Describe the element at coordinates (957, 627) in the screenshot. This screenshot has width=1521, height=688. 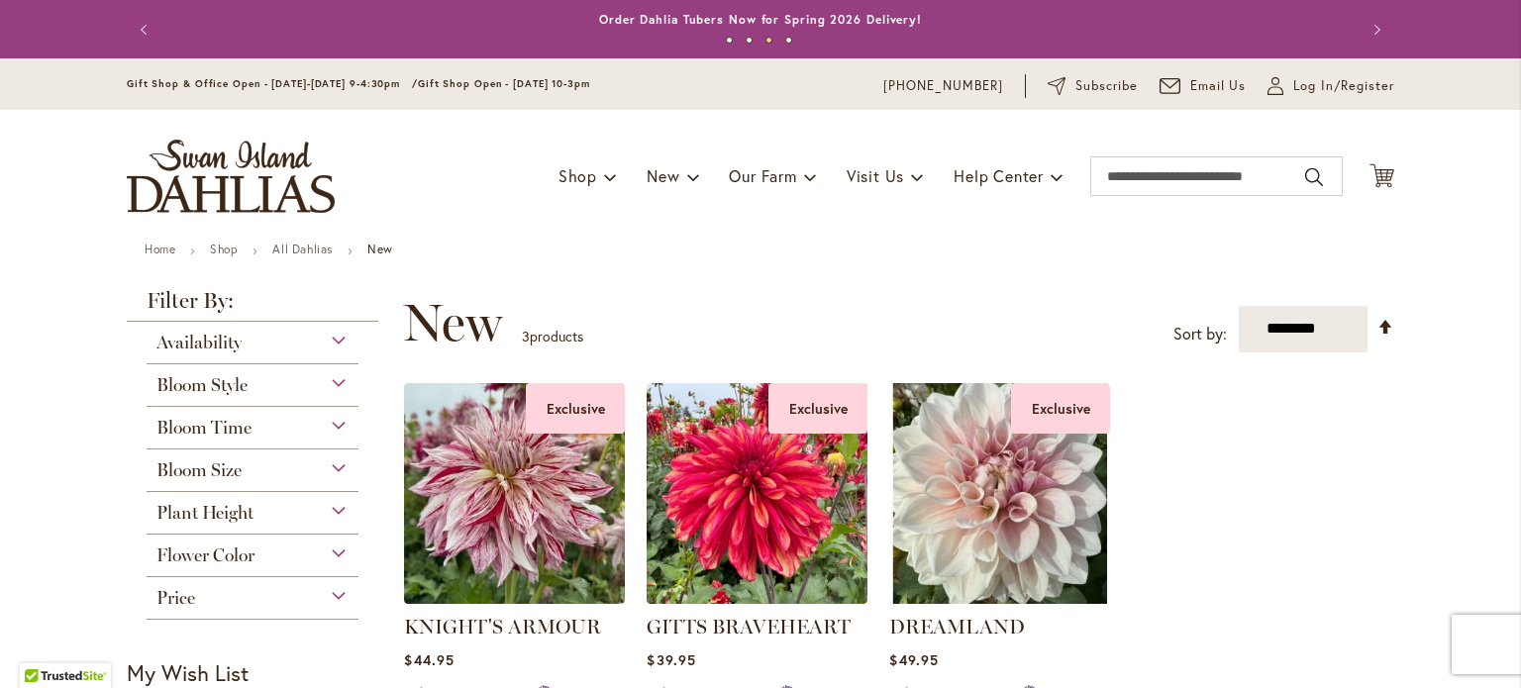
I see `a: DREAMLAND` at that location.